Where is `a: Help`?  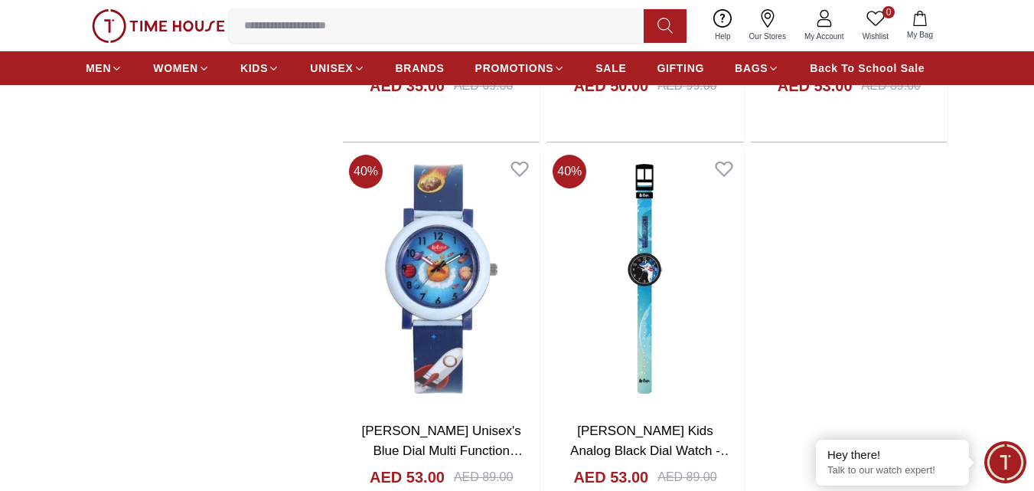 a: Help is located at coordinates (722, 25).